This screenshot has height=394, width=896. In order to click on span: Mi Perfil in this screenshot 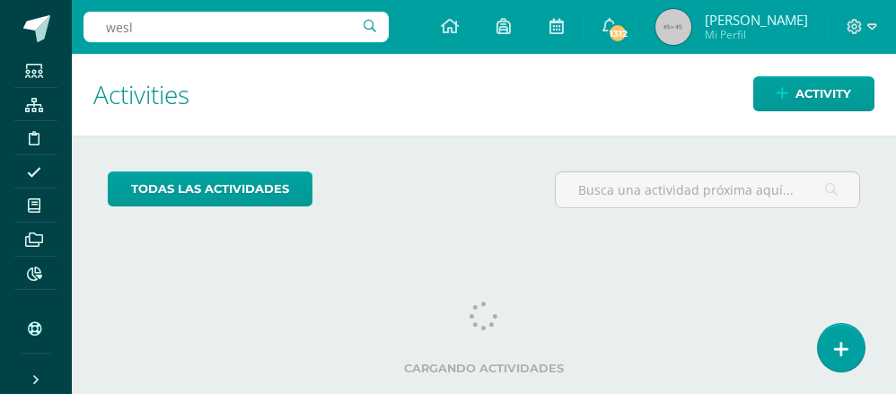, I will do `click(756, 34)`.